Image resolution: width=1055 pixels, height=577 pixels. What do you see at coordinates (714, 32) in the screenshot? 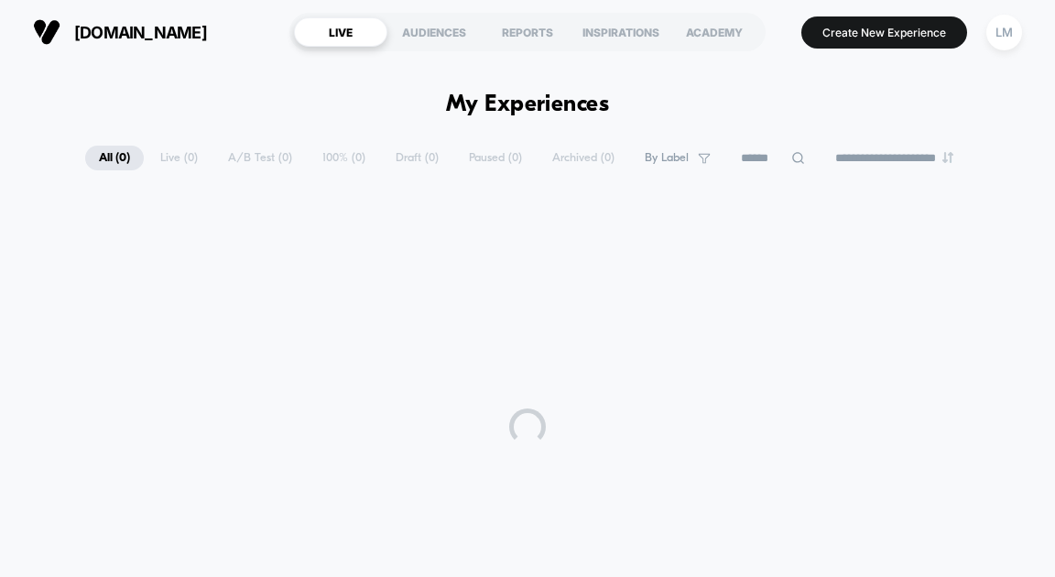
I see `div: ACADEMY` at bounding box center [714, 32].